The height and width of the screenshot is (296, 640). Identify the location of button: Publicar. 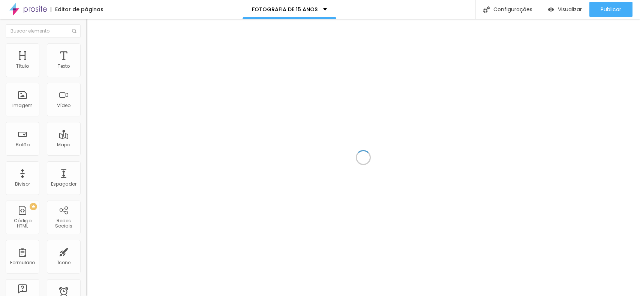
(611, 9).